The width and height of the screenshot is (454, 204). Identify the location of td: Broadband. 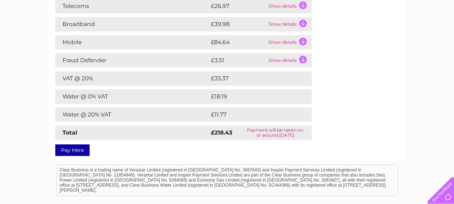
(132, 24).